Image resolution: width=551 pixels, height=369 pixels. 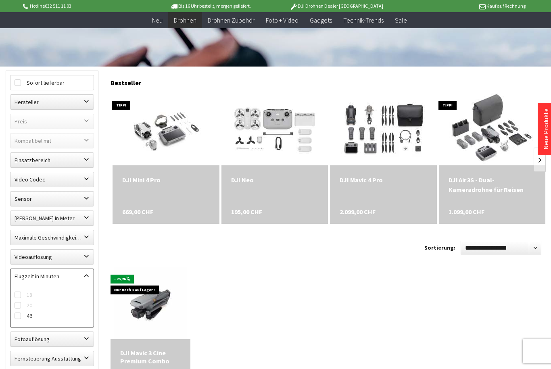 I want to click on label: 18, so click(x=52, y=295).